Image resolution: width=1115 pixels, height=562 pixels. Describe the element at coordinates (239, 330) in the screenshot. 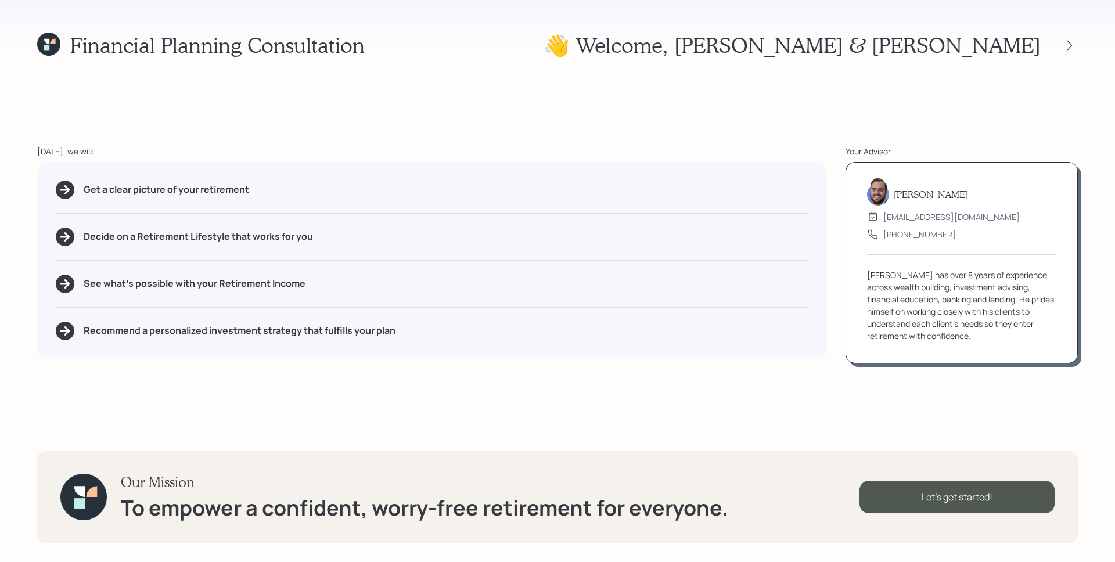

I see `h5: Recommend a personalized investment strategy that fulfills your plan` at that location.